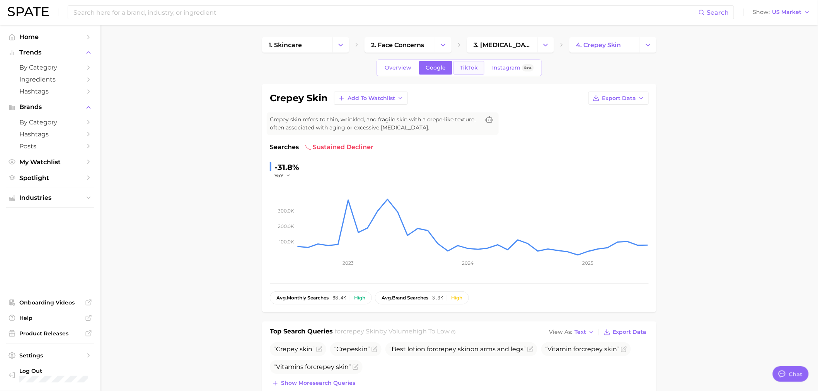 The height and width of the screenshot is (391, 818). I want to click on div: -31.8%, so click(287, 167).